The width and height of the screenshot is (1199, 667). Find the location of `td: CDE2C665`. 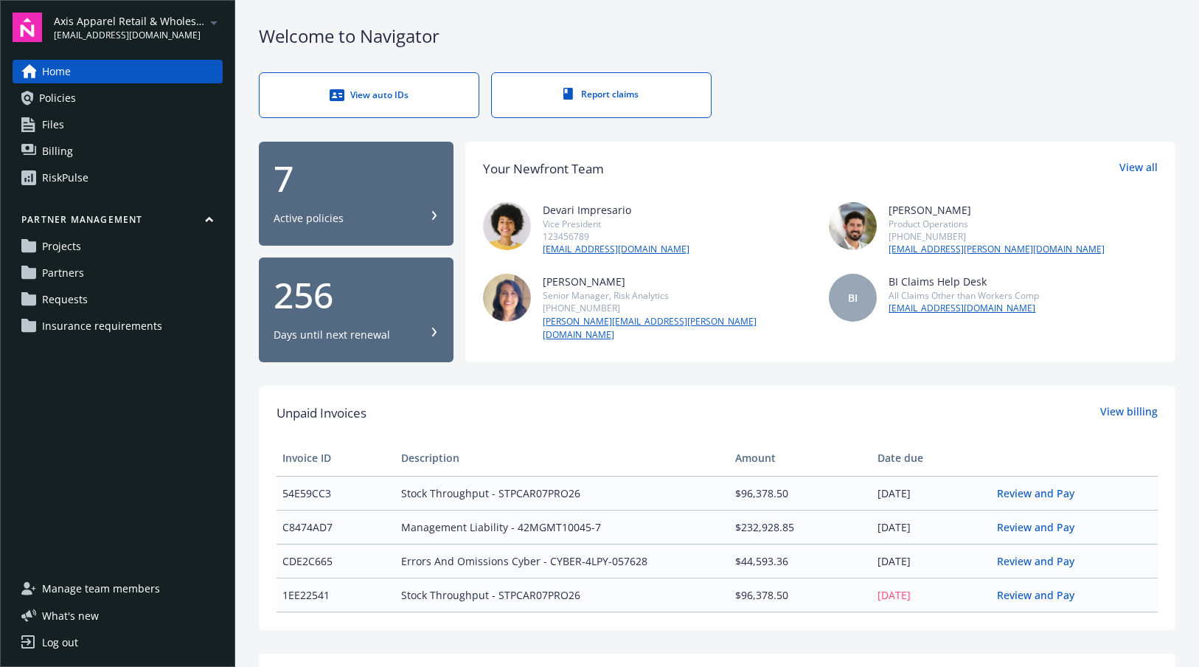

td: CDE2C665 is located at coordinates (336, 560).